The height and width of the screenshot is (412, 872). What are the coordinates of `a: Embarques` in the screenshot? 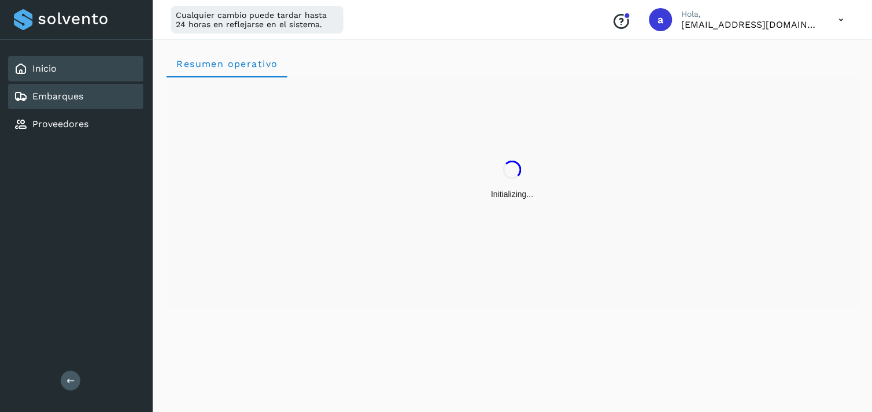 It's located at (58, 96).